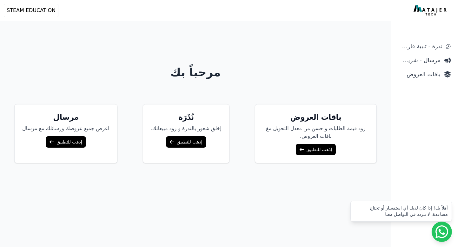 This screenshot has height=247, width=457. I want to click on button: STEAM EDUCATION, so click(31, 10).